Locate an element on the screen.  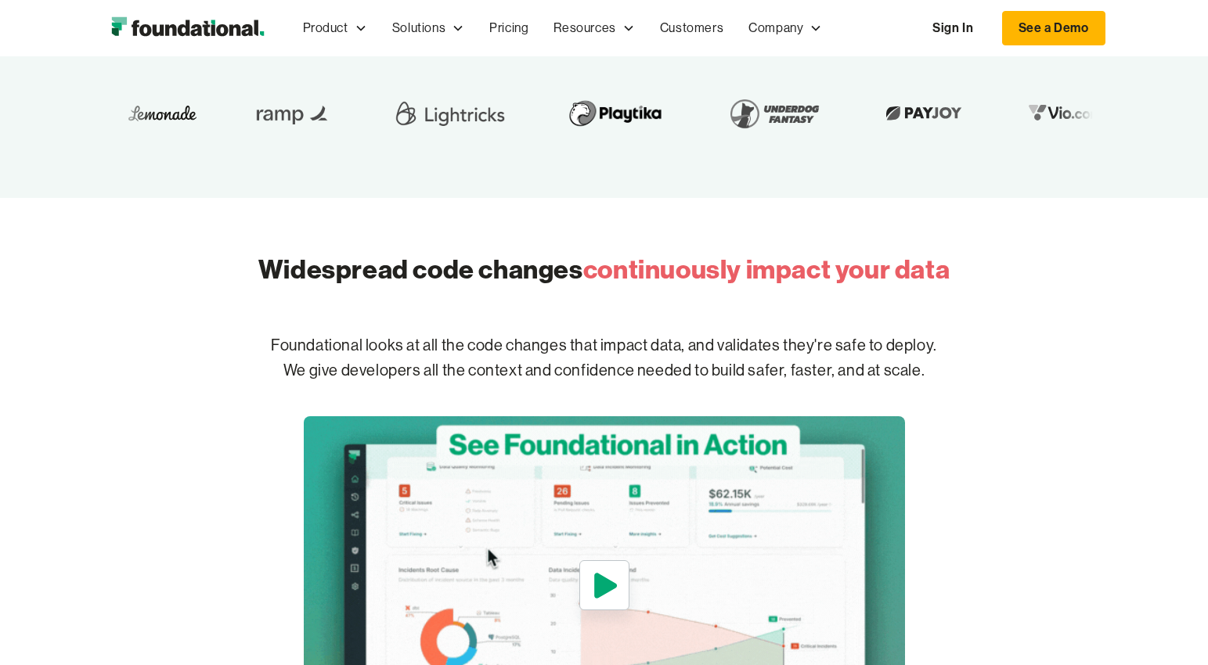
span: continuously impact your data is located at coordinates (766, 269).